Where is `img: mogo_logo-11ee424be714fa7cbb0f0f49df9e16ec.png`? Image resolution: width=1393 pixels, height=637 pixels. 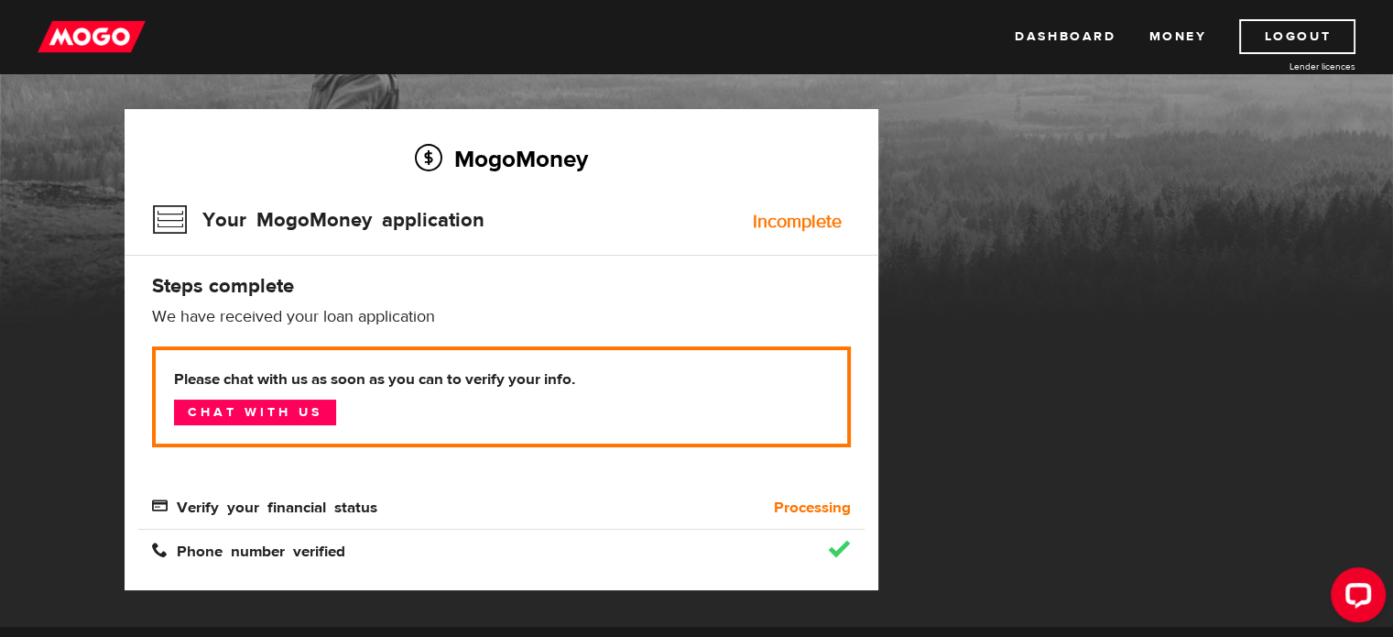 img: mogo_logo-11ee424be714fa7cbb0f0f49df9e16ec.png is located at coordinates (92, 37).